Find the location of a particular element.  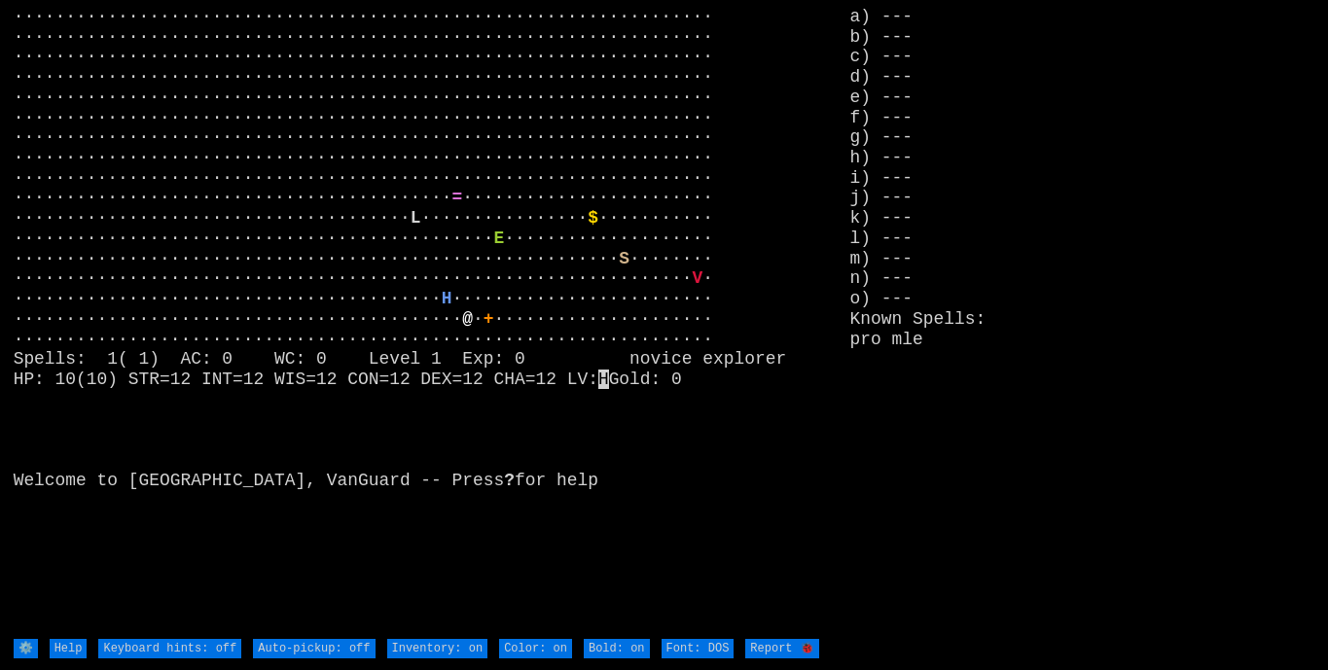

input: Help is located at coordinates (68, 649).